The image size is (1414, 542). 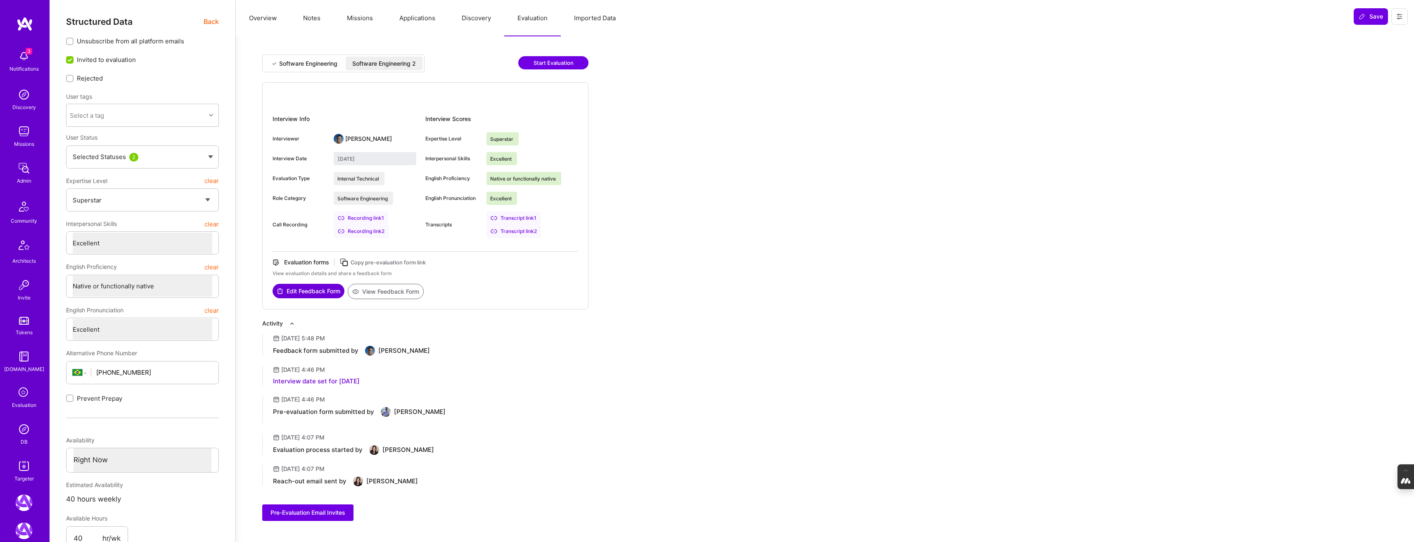 I want to click on div: Select a tag, so click(x=87, y=115).